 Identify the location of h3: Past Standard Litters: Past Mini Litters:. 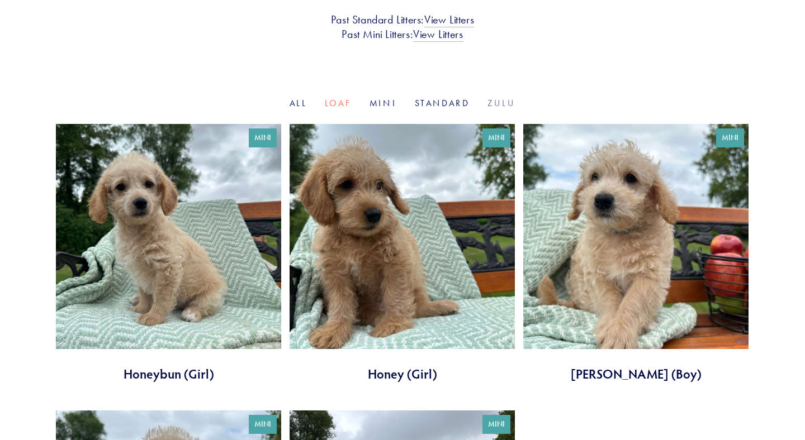
(402, 27).